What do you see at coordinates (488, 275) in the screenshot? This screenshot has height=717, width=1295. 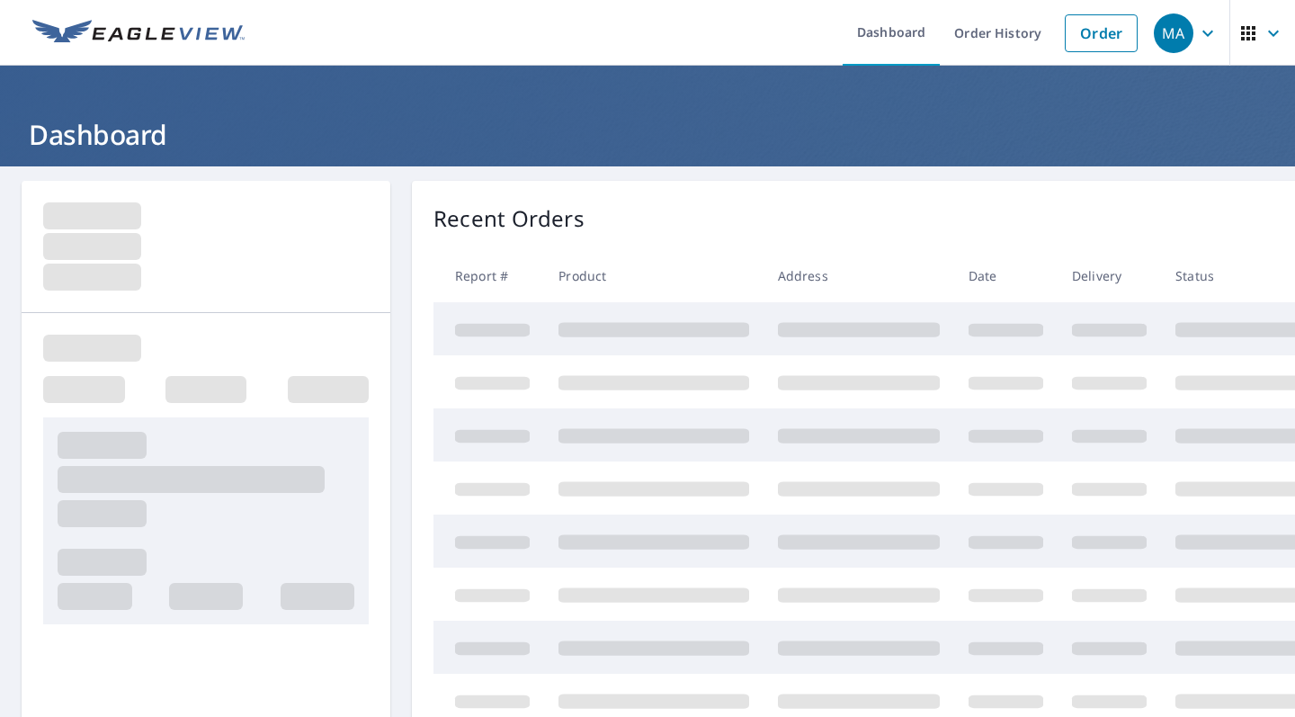 I see `th: Report #` at bounding box center [488, 275].